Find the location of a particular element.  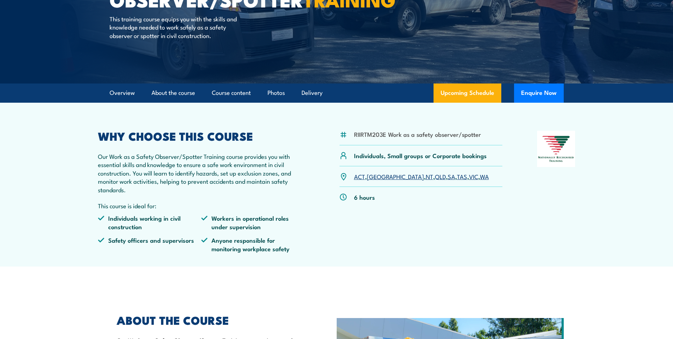

a: ACT is located at coordinates (359, 176).